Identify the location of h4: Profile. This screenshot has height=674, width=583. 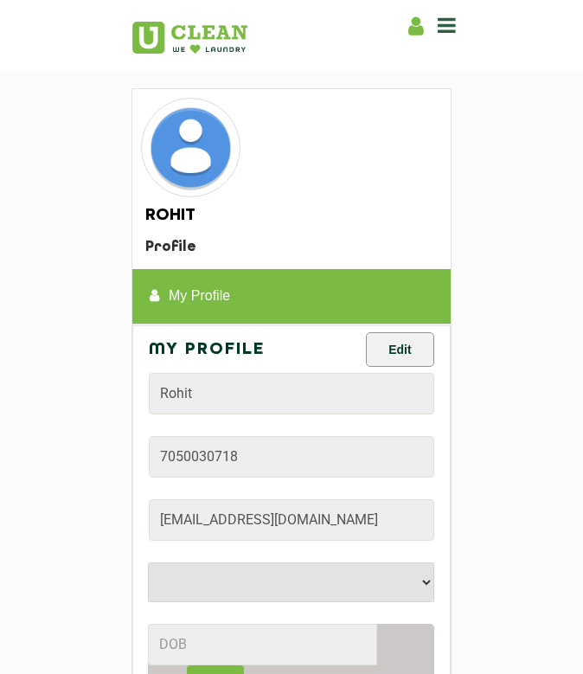
(291, 254).